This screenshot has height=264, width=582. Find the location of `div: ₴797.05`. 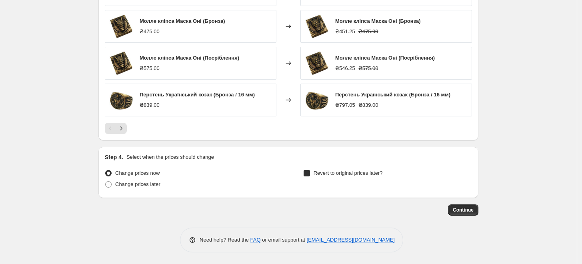

div: ₴797.05 is located at coordinates (345, 105).